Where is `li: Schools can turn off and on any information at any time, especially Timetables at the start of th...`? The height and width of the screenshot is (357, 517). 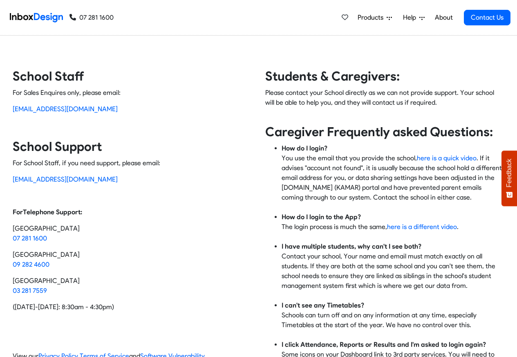 li: Schools can turn off and on any information at any time, especially Timetables at the start of th... is located at coordinates (393, 320).